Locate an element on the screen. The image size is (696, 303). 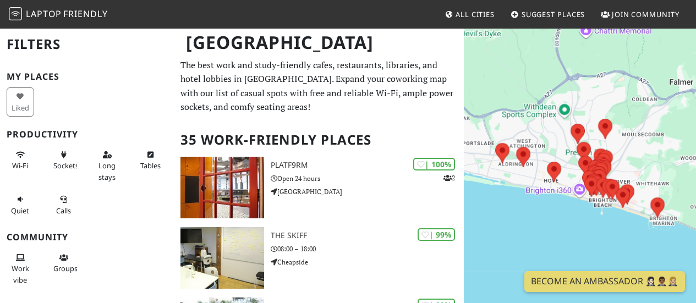
div: | 99% is located at coordinates (436, 234).